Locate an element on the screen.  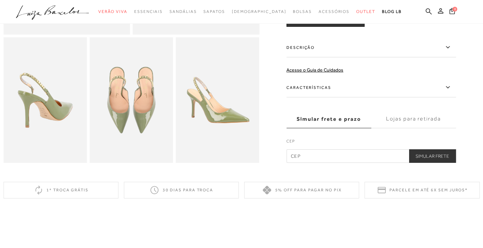
span: Acessórios is located at coordinates (334, 12).